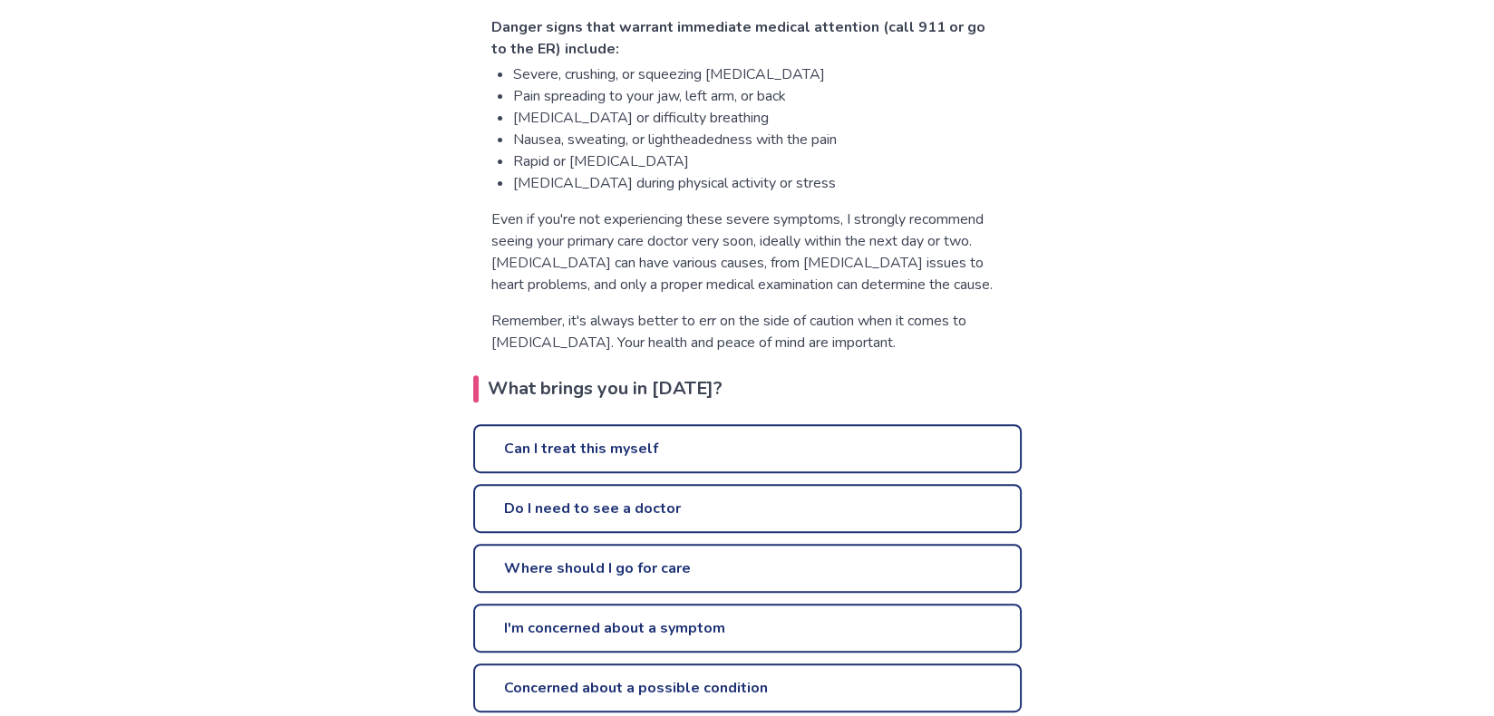  What do you see at coordinates (747, 568) in the screenshot?
I see `a: Where should I go for care` at bounding box center [747, 568].